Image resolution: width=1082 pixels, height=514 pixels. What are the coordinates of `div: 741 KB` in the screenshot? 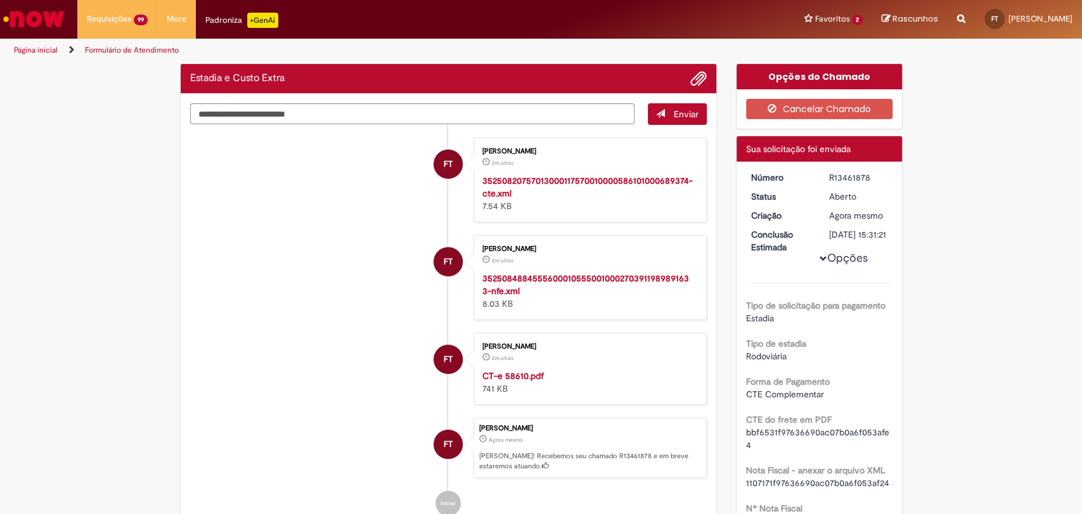 It's located at (588, 382).